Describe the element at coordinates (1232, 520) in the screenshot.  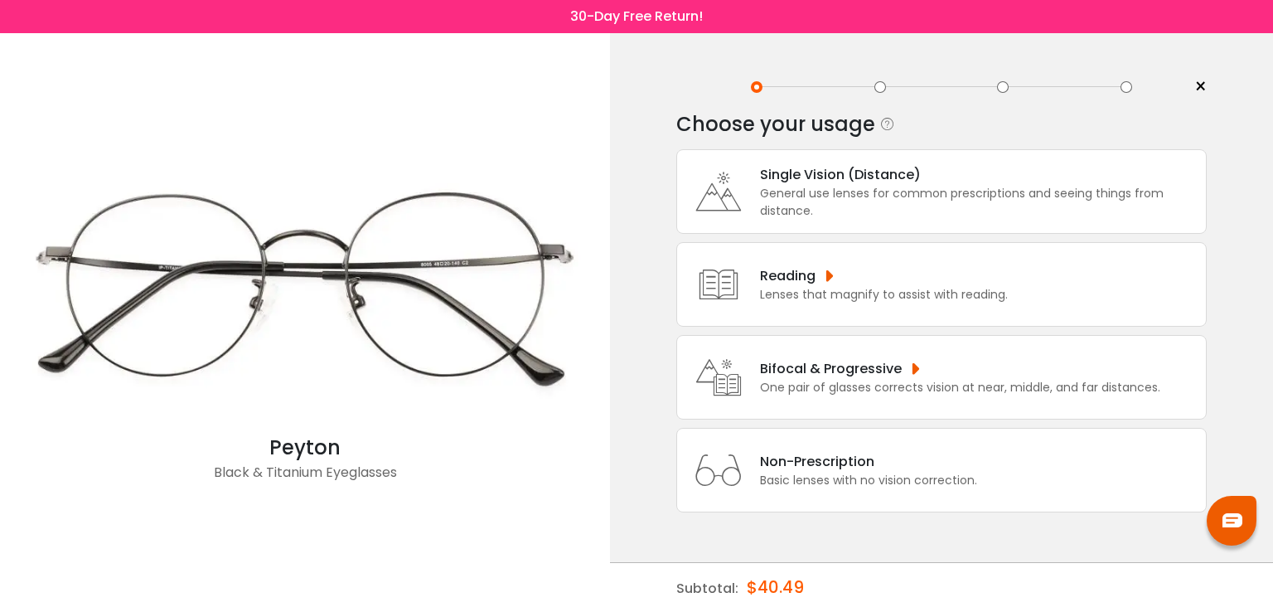
I see `img: chat` at that location.